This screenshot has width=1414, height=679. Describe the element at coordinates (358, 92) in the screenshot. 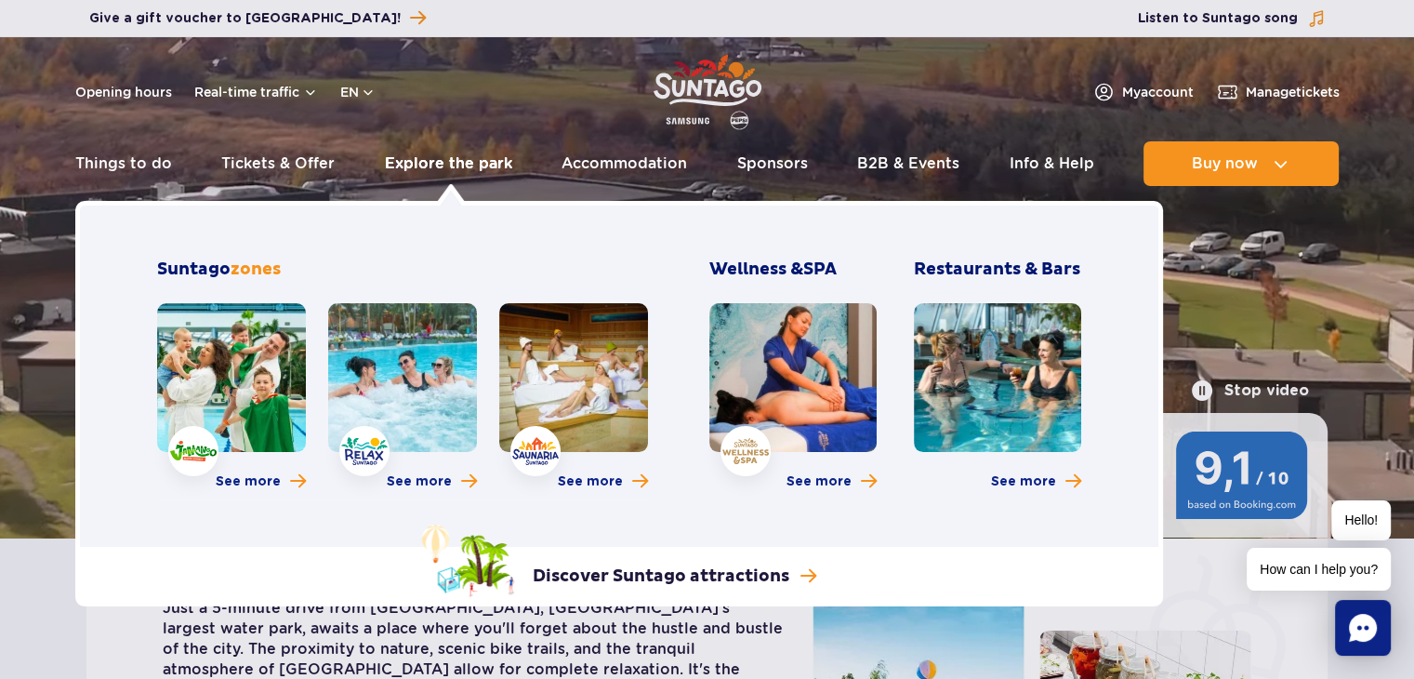

I see `button: en` at that location.